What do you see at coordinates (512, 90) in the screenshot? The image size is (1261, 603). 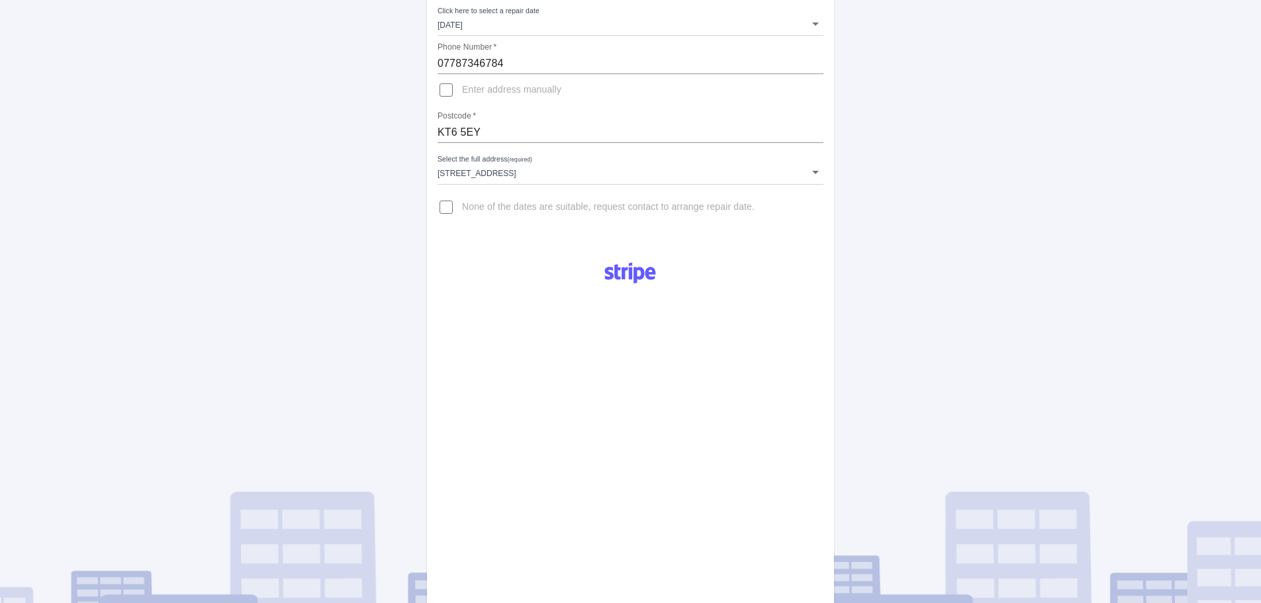 I see `span: Enter address manually` at bounding box center [512, 90].